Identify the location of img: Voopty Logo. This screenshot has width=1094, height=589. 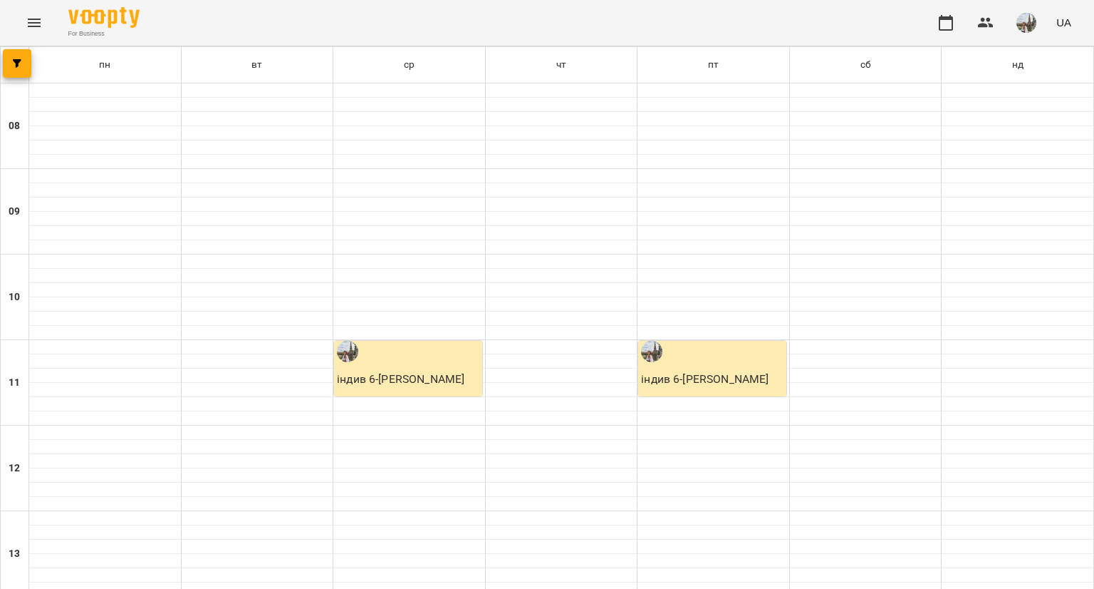
(104, 17).